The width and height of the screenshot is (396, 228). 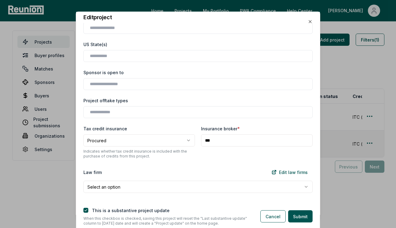 I want to click on label: Sponsor is open to, so click(x=104, y=72).